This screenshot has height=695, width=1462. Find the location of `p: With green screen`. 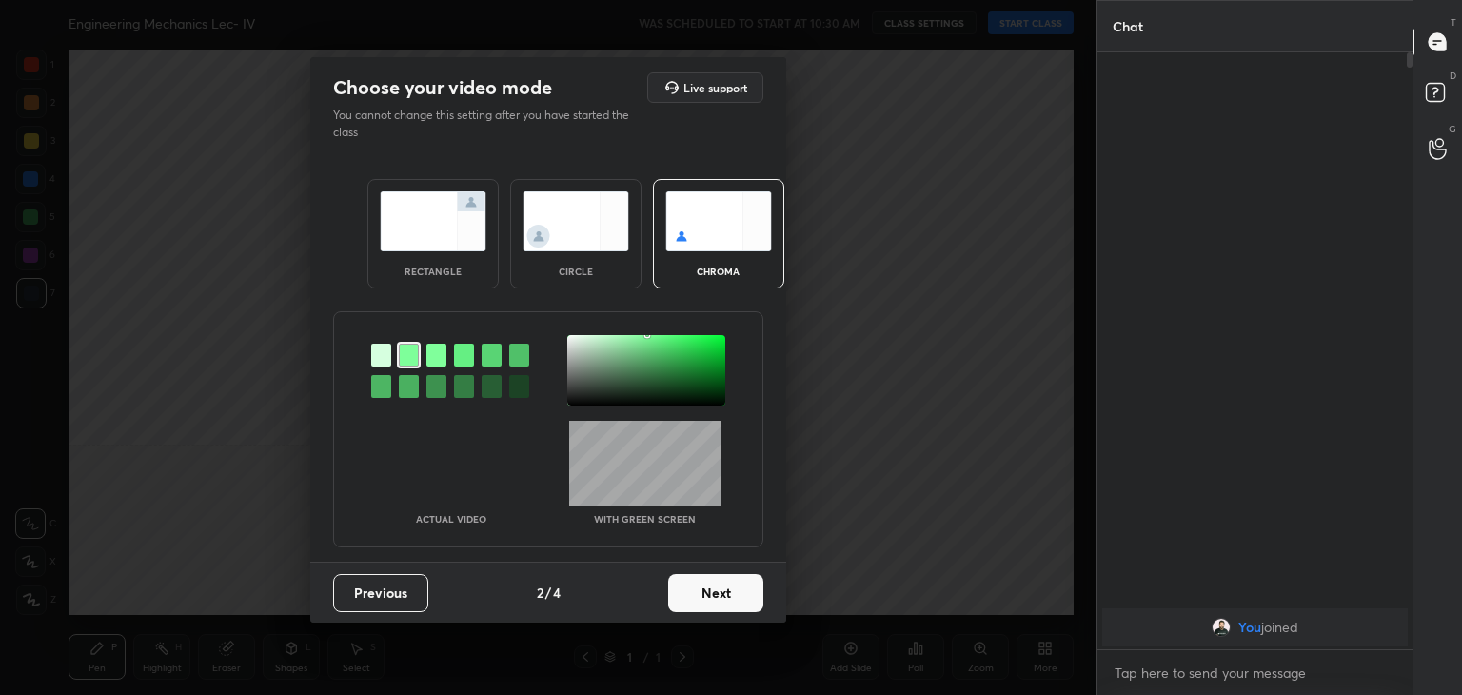

p: With green screen is located at coordinates (645, 519).